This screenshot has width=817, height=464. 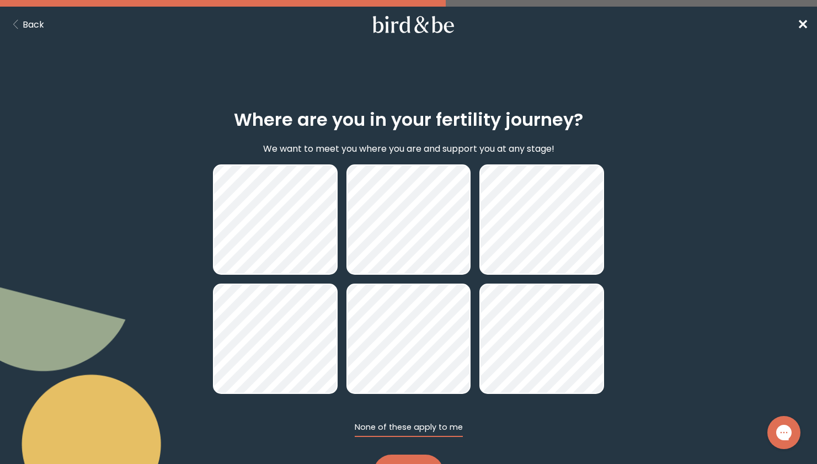 I want to click on p: We want to meet you where you are and support you at any stage!, so click(x=409, y=148).